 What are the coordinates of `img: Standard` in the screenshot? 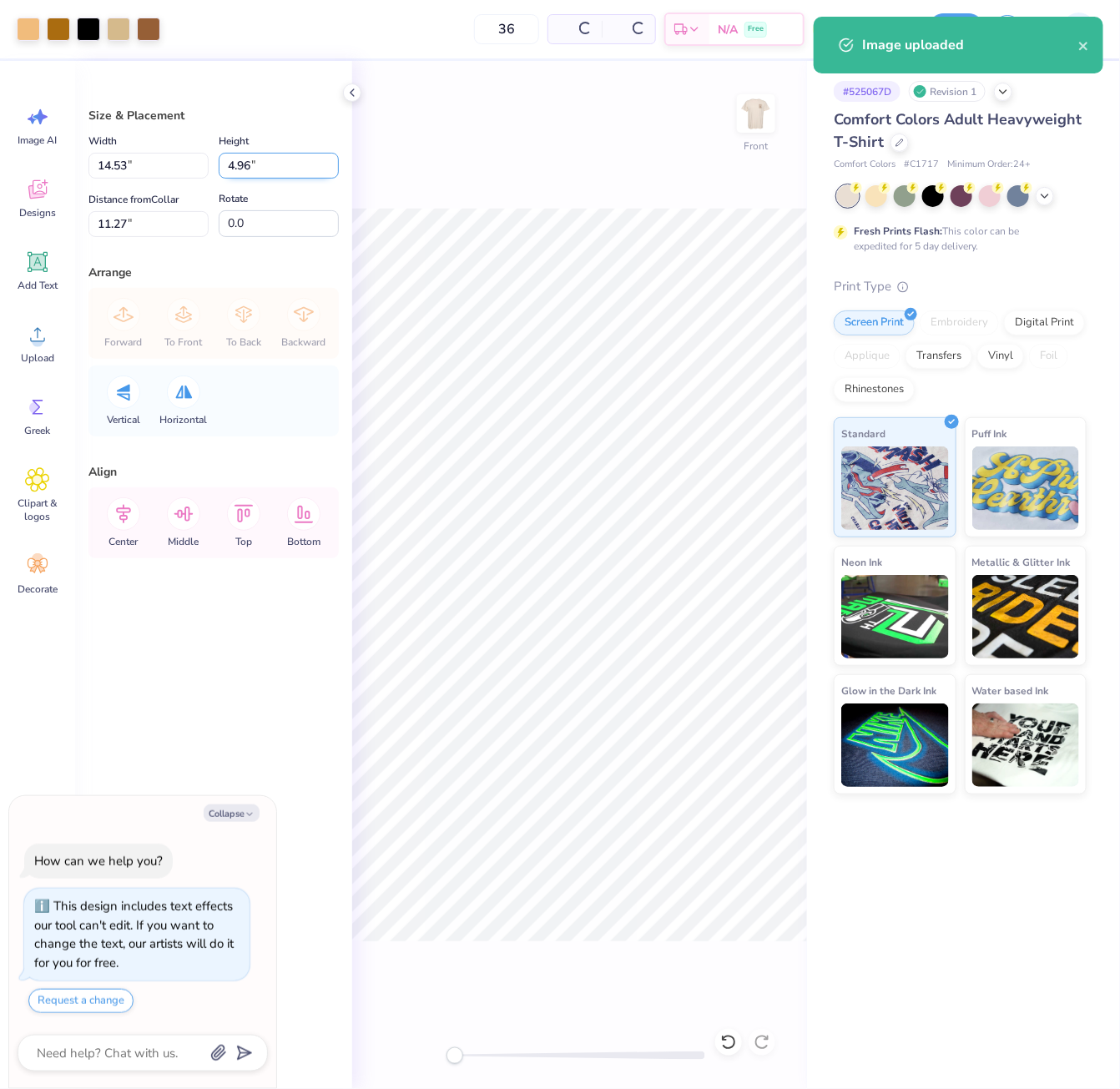 It's located at (895, 488).